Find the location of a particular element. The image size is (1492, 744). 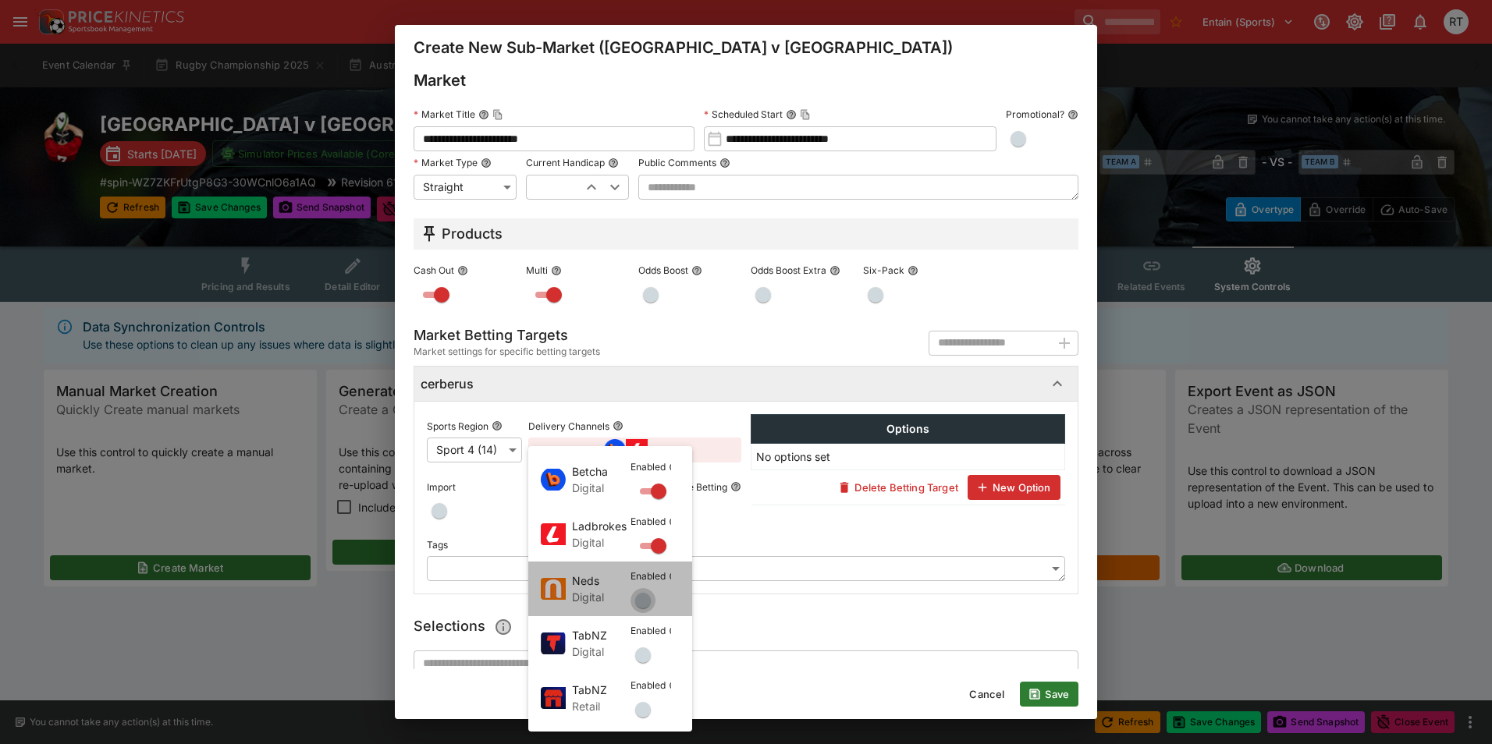

span: Betcha is located at coordinates (601, 471).